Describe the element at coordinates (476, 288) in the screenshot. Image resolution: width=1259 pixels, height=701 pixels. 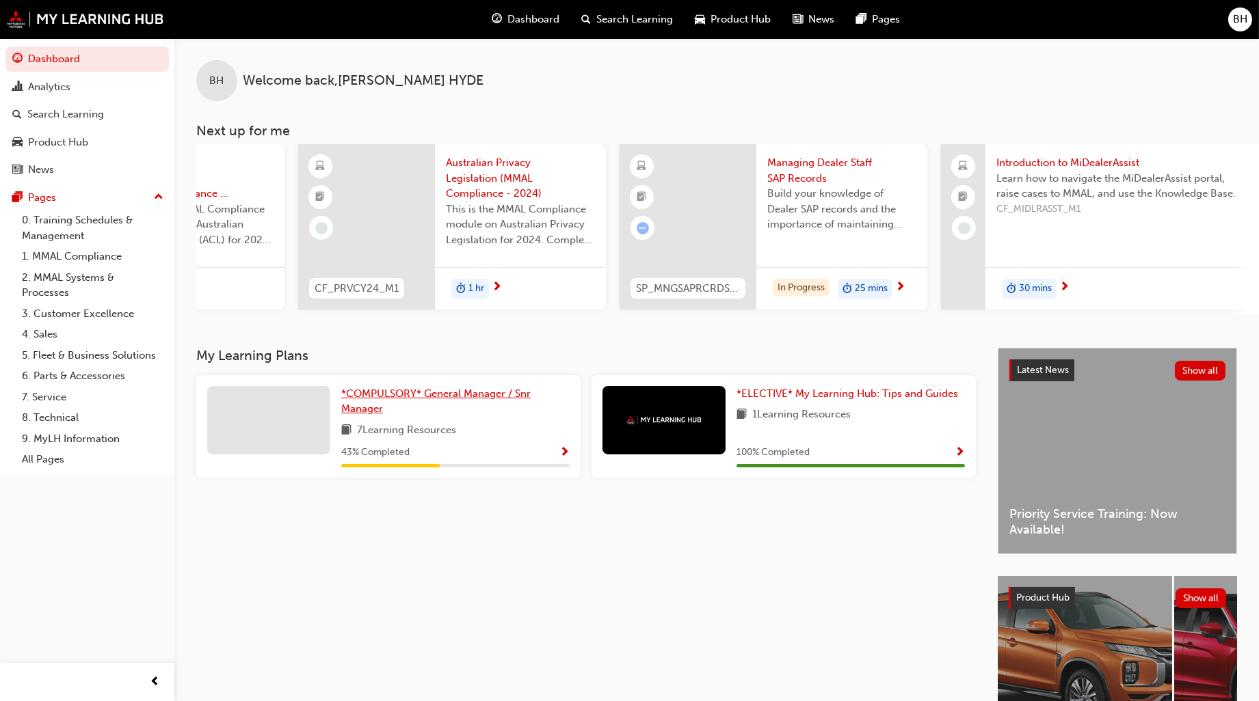
I see `span: 1 hr` at that location.